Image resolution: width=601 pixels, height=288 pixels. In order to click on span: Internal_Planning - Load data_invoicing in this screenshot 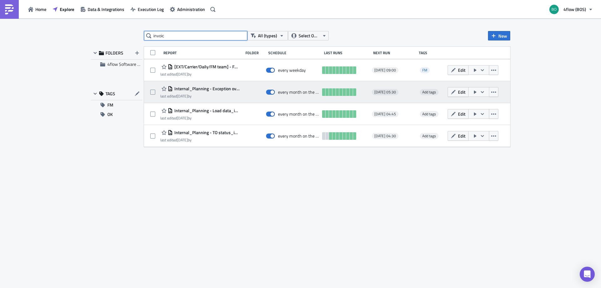, I will do `click(206, 111)`.